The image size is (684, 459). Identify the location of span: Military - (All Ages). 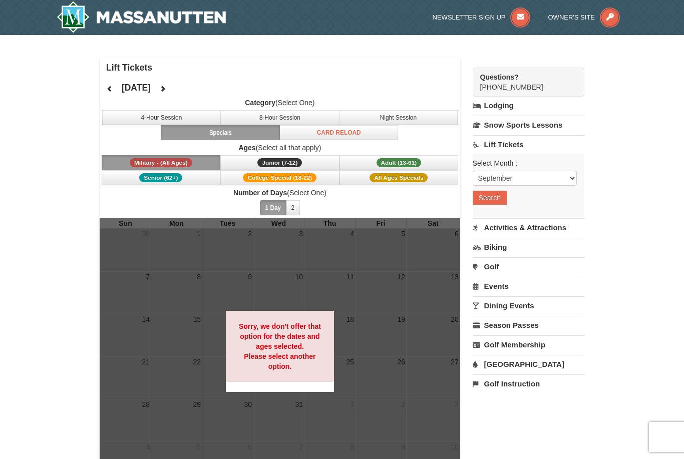
(161, 163).